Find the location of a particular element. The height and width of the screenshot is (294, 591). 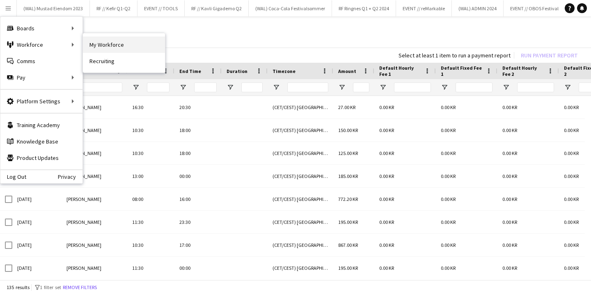

div: 16:30 is located at coordinates (150, 107).